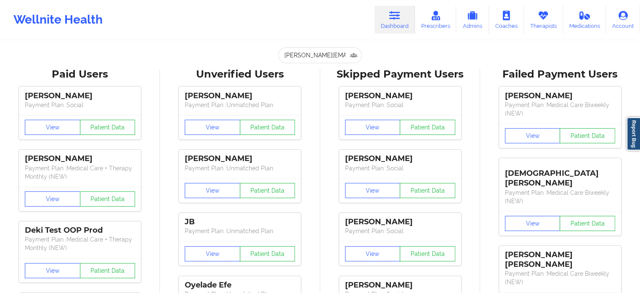 The width and height of the screenshot is (640, 293). I want to click on div: Oyelade Efe, so click(240, 285).